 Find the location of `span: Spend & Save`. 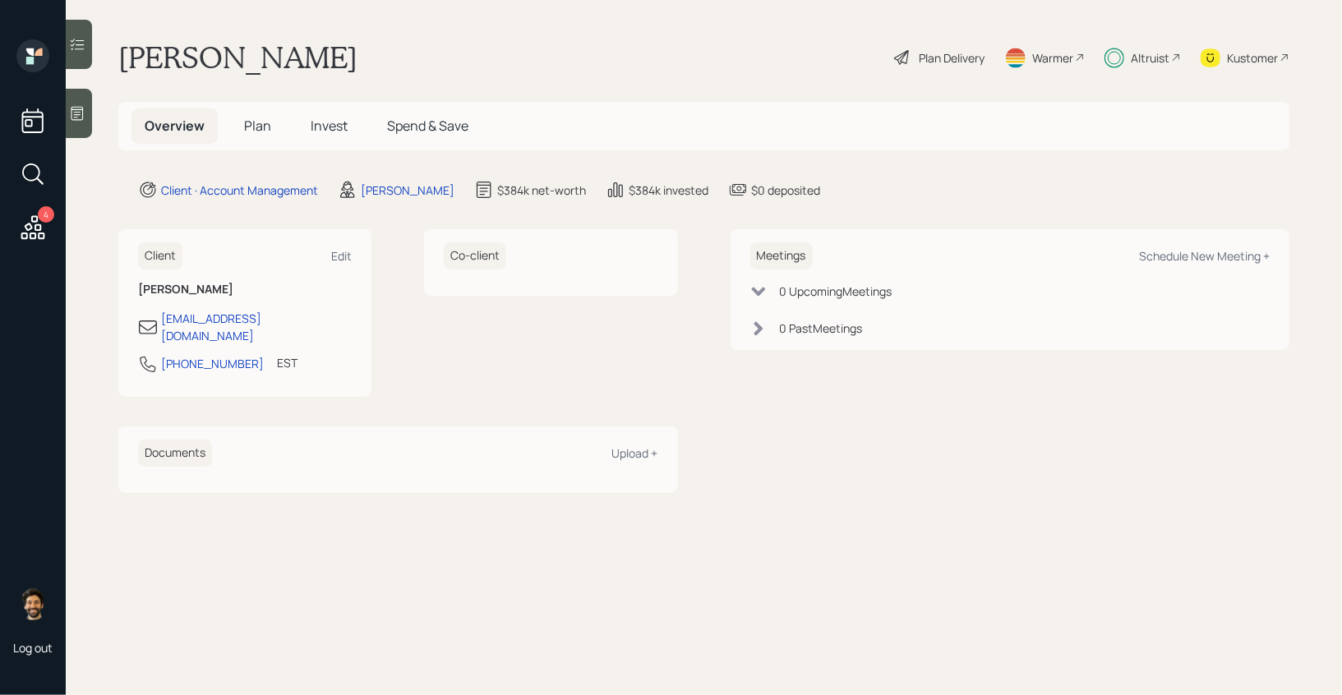

span: Spend & Save is located at coordinates (427, 126).